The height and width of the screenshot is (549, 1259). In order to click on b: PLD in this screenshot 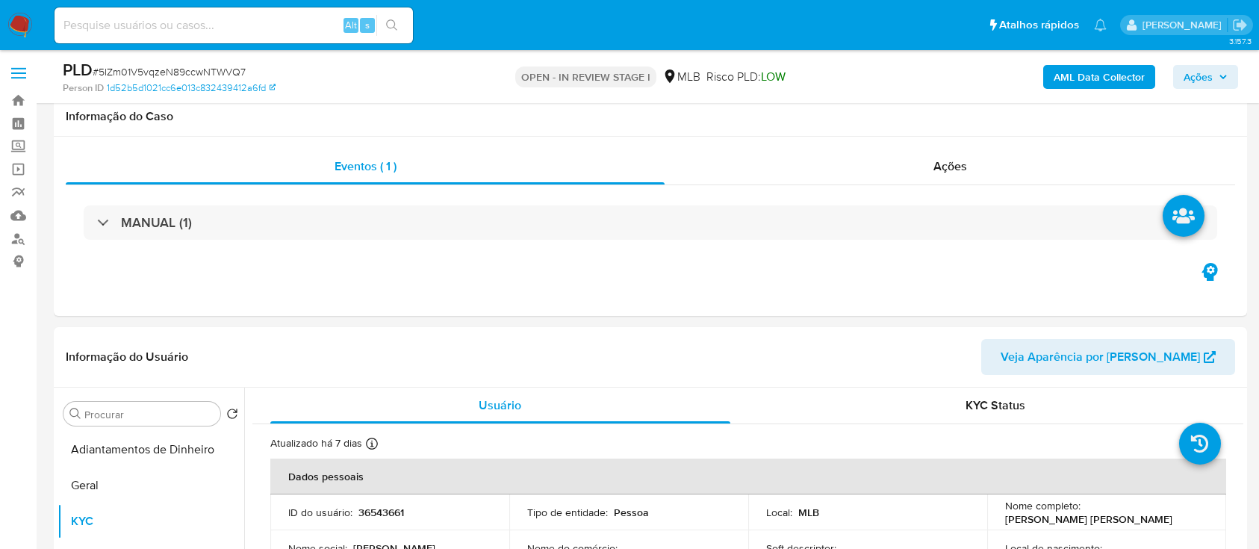, I will do `click(78, 69)`.